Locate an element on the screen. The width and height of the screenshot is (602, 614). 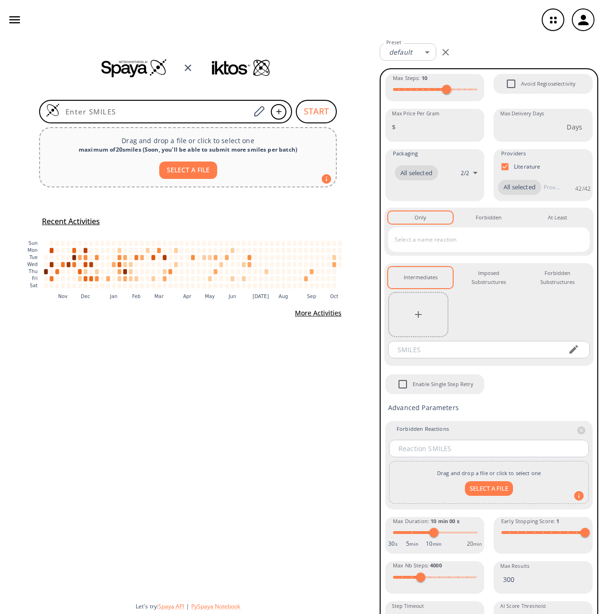
input: Provider name is located at coordinates (551, 187).